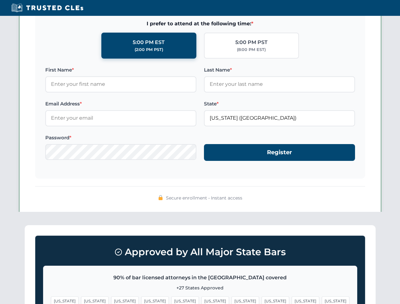 The image size is (400, 304). What do you see at coordinates (200, 288) in the screenshot?
I see `p: +27 States Approved` at bounding box center [200, 288].